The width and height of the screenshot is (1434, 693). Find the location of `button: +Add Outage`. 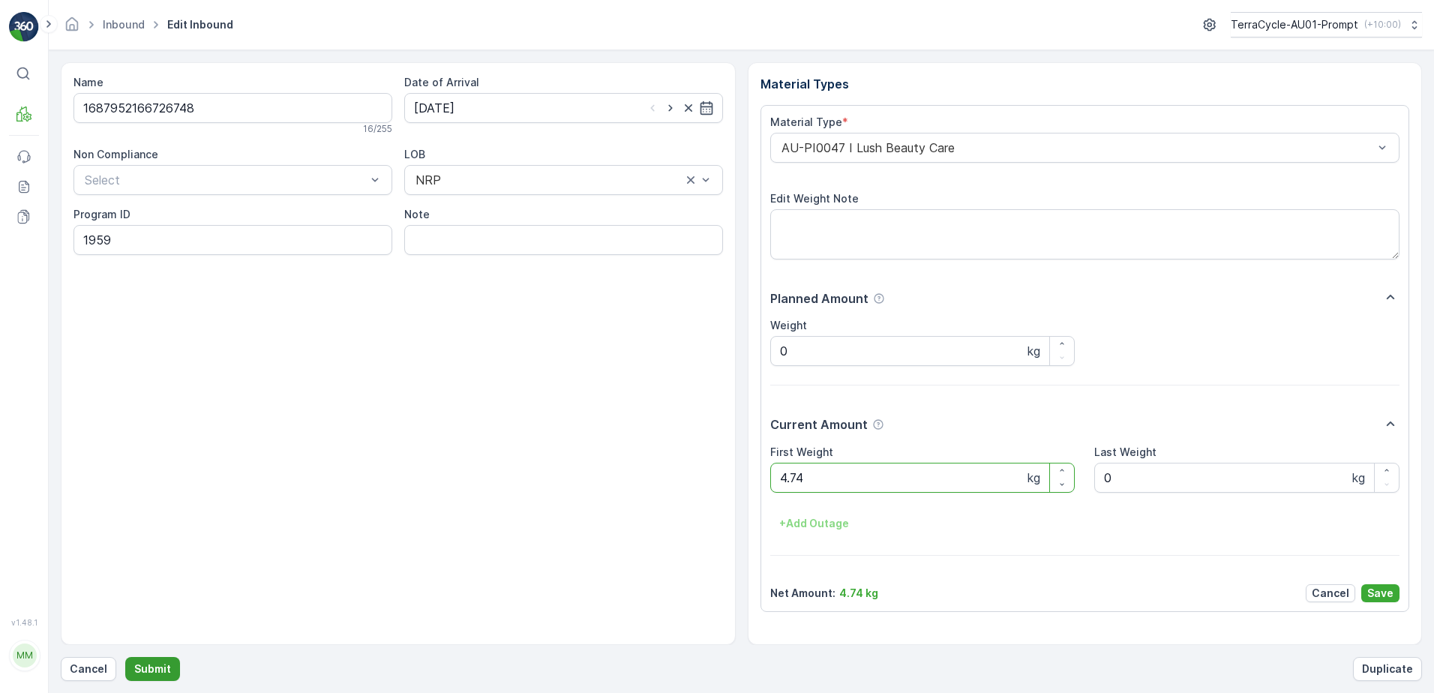

button: +Add Outage is located at coordinates (814, 524).